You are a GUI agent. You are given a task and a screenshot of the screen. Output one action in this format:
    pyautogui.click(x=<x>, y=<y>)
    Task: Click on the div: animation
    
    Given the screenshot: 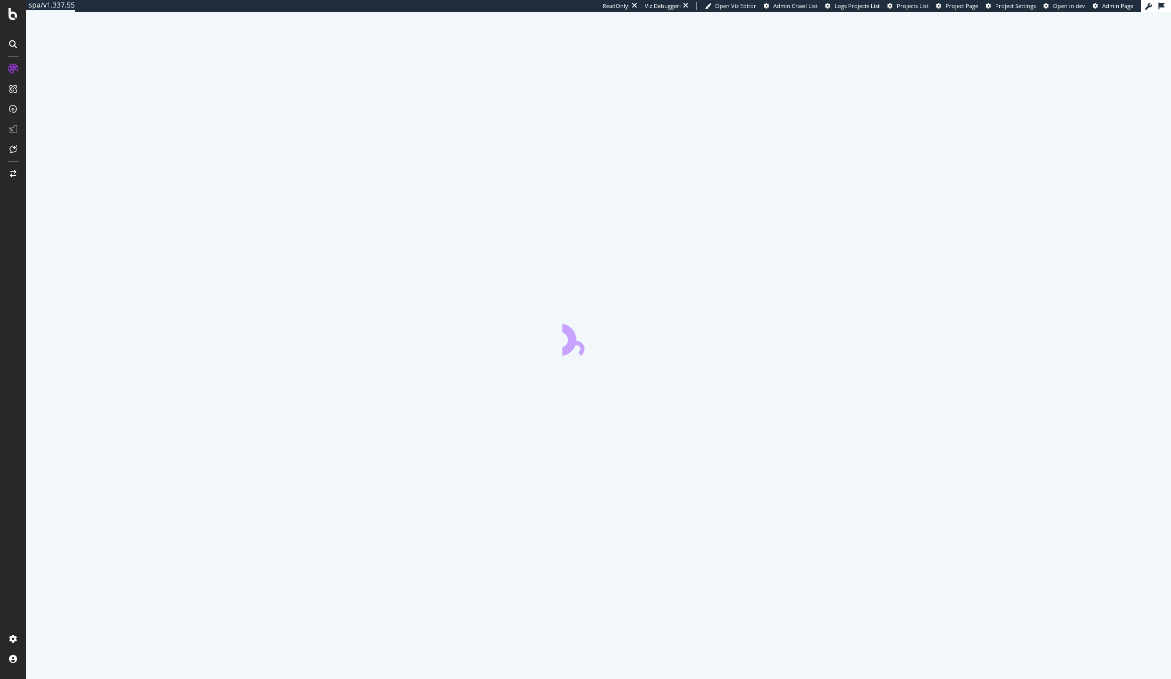 What is the action you would take?
    pyautogui.click(x=599, y=337)
    